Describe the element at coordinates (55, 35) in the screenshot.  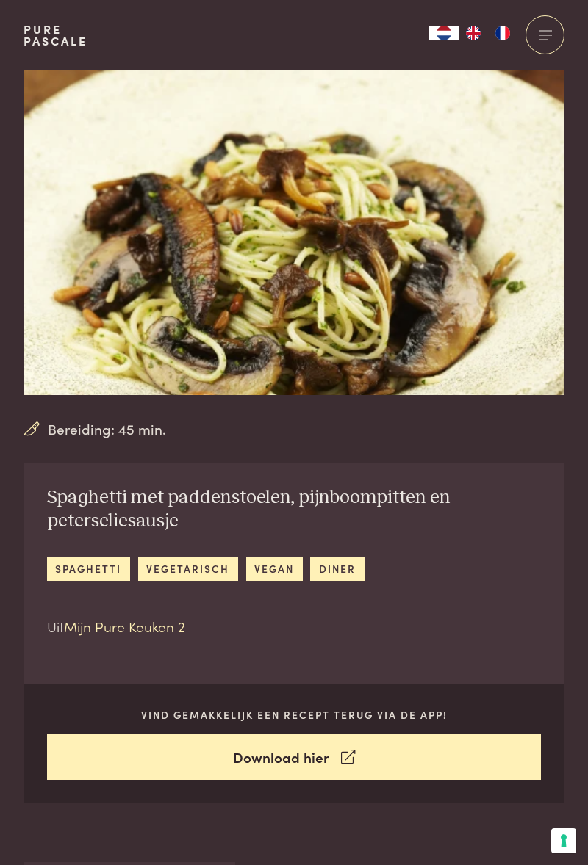
I see `a: PurePascale` at that location.